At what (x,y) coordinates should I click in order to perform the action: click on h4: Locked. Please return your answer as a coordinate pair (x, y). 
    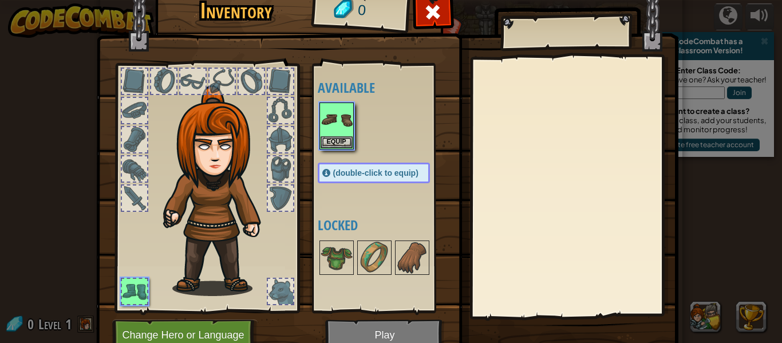
    Looking at the image, I should click on (385, 225).